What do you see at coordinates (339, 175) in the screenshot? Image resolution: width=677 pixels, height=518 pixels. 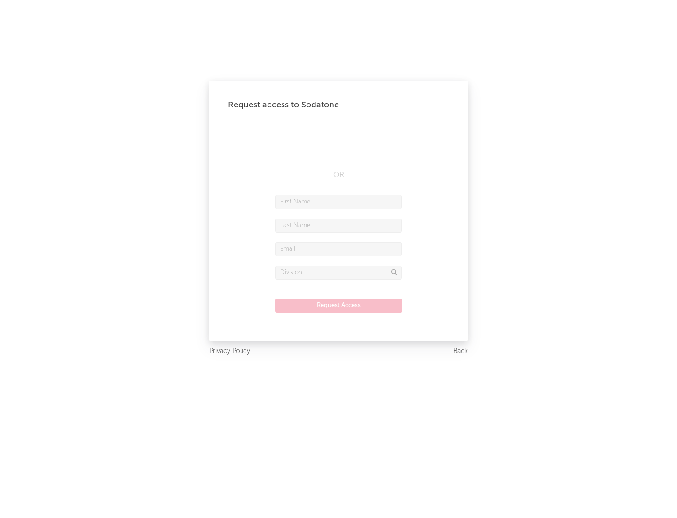 I see `div: OR` at bounding box center [339, 175].